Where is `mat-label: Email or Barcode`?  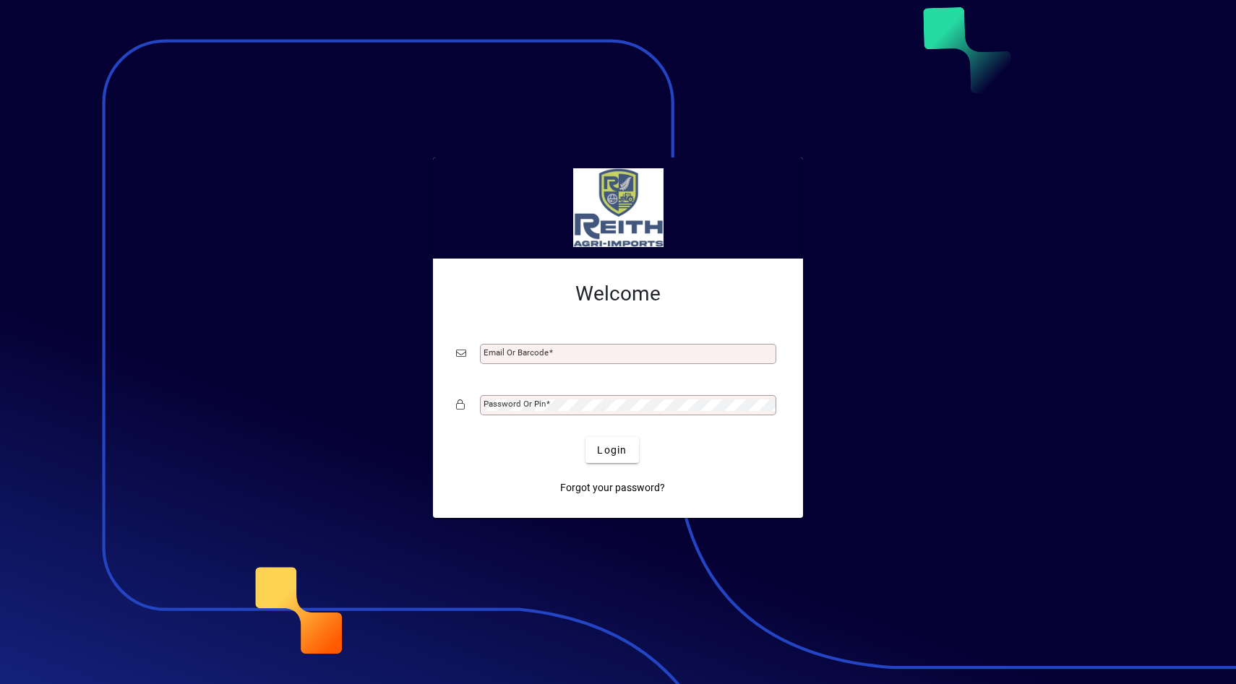
mat-label: Email or Barcode is located at coordinates (516, 353).